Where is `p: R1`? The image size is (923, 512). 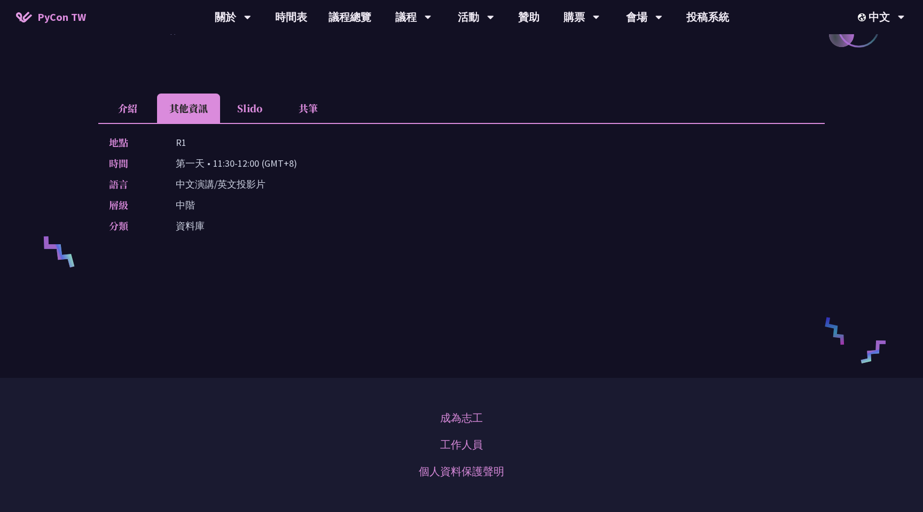 p: R1 is located at coordinates (181, 142).